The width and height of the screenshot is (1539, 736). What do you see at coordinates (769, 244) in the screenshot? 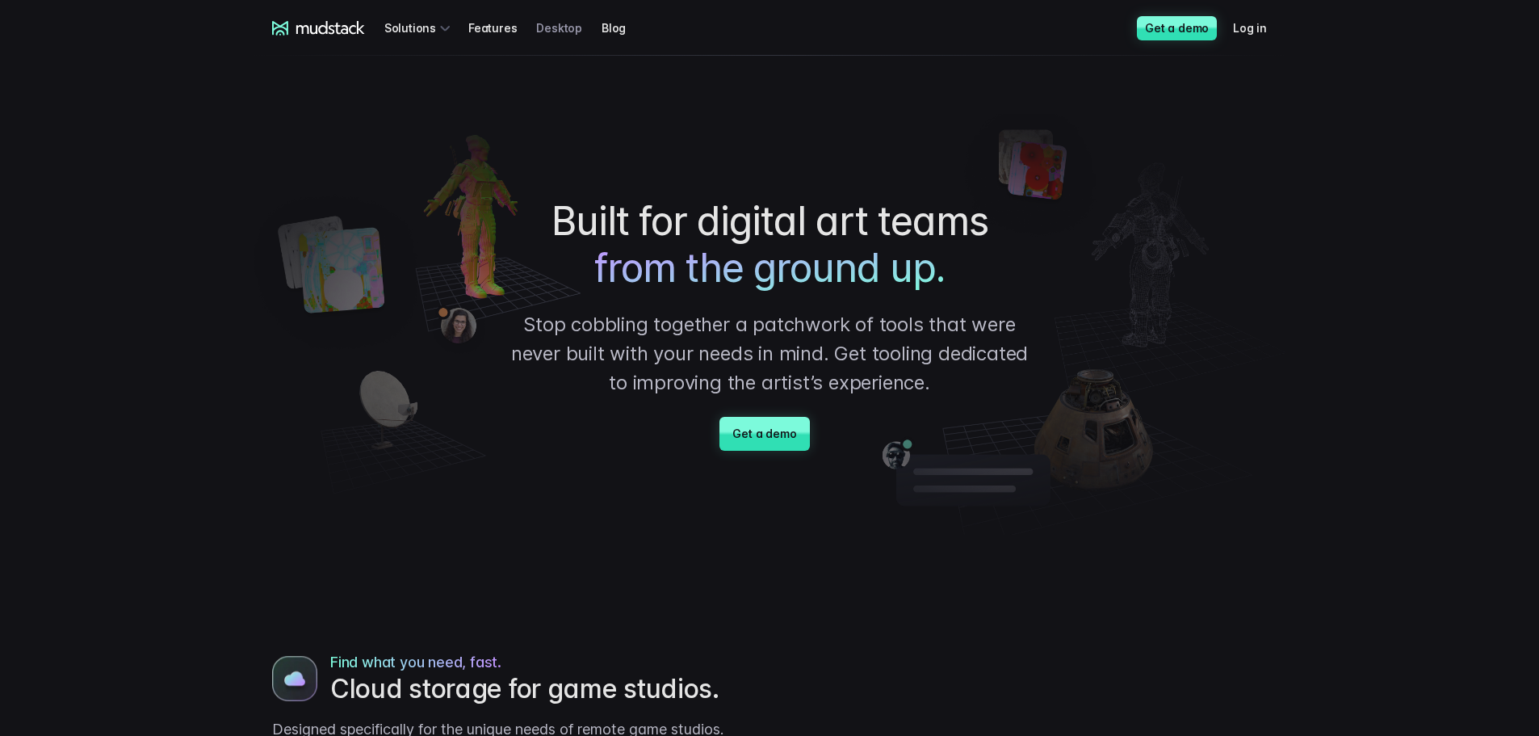
I see `h1: Built for digital art teams` at bounding box center [769, 244].